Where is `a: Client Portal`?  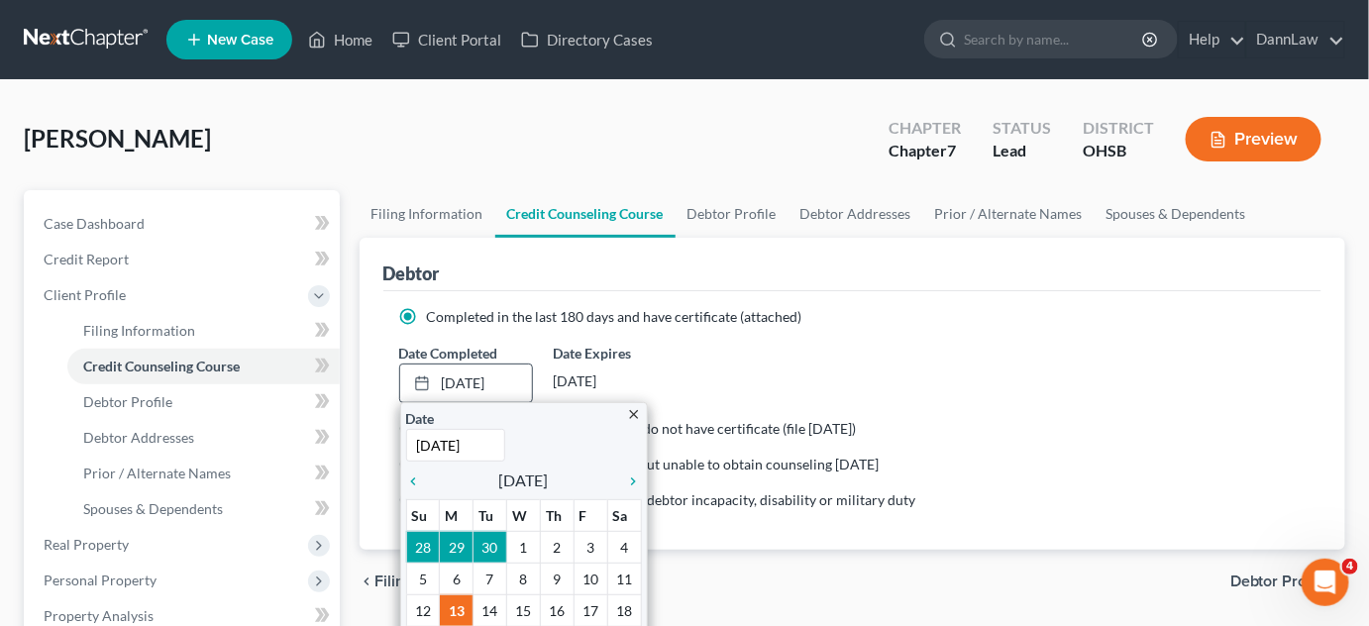 a: Client Portal is located at coordinates (447, 40).